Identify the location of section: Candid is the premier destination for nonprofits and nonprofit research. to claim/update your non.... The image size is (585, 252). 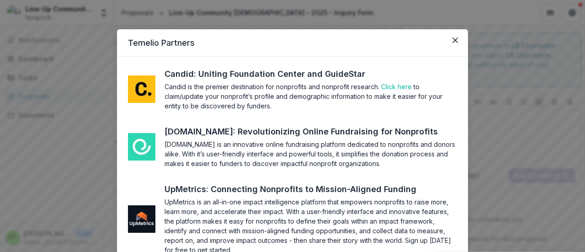
(311, 96).